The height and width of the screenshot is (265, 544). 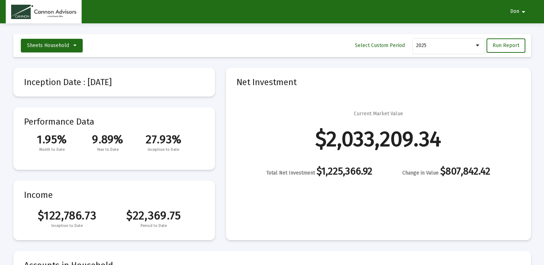 I want to click on div: $1,225,366.92, so click(x=319, y=172).